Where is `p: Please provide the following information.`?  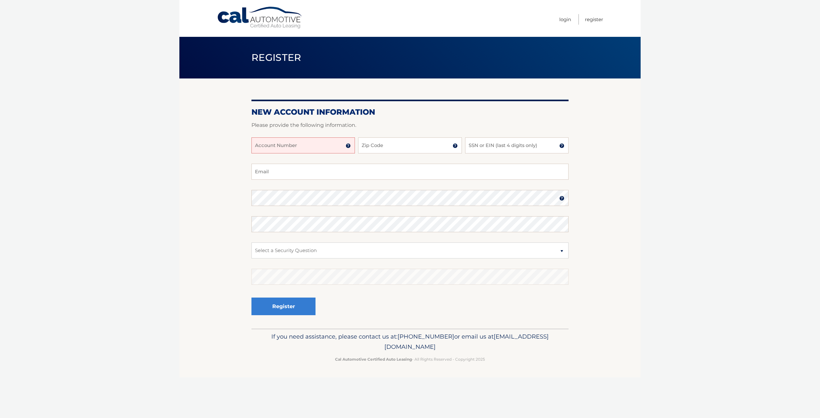 p: Please provide the following information. is located at coordinates (410, 125).